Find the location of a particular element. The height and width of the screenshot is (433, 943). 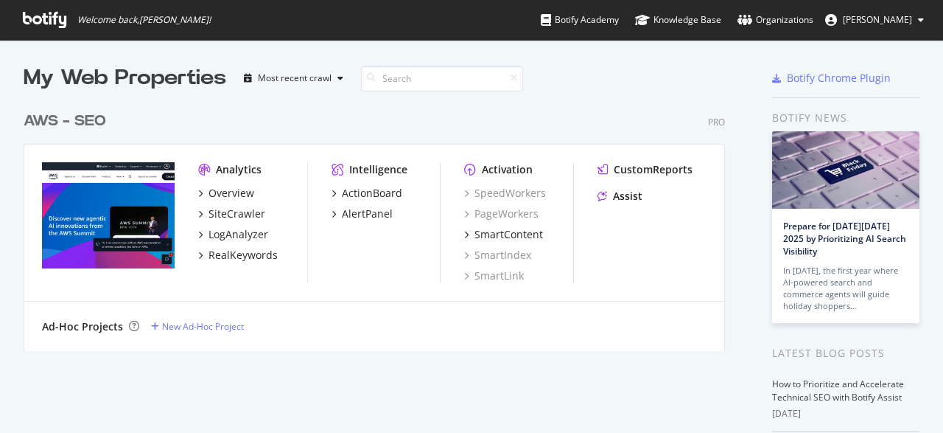

a: LogAnalyzer is located at coordinates (233, 234).